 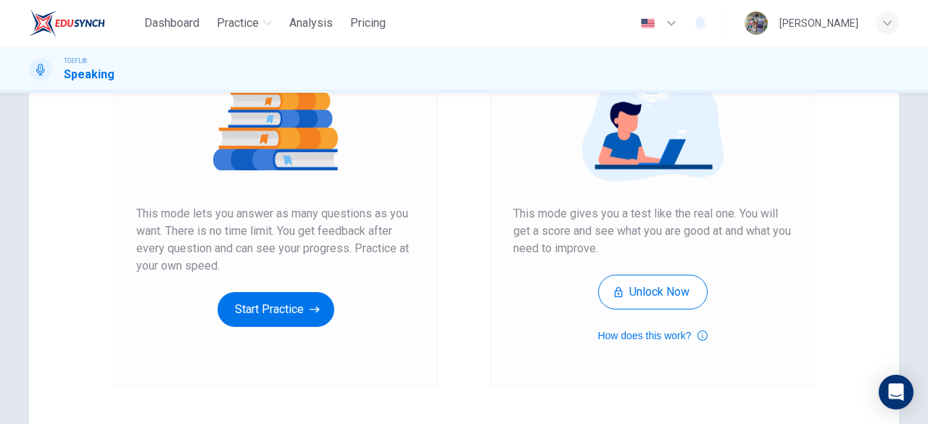 What do you see at coordinates (652, 292) in the screenshot?
I see `button: Unlock Now` at bounding box center [652, 292].